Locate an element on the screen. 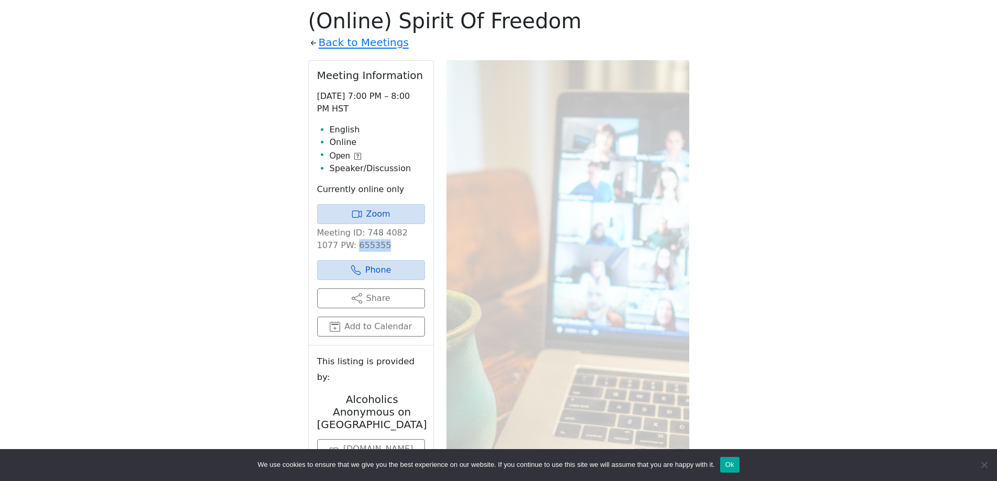 The width and height of the screenshot is (997, 481). p: Meeting ID: 748 4082 1077 PW: 655355 is located at coordinates (371, 239).